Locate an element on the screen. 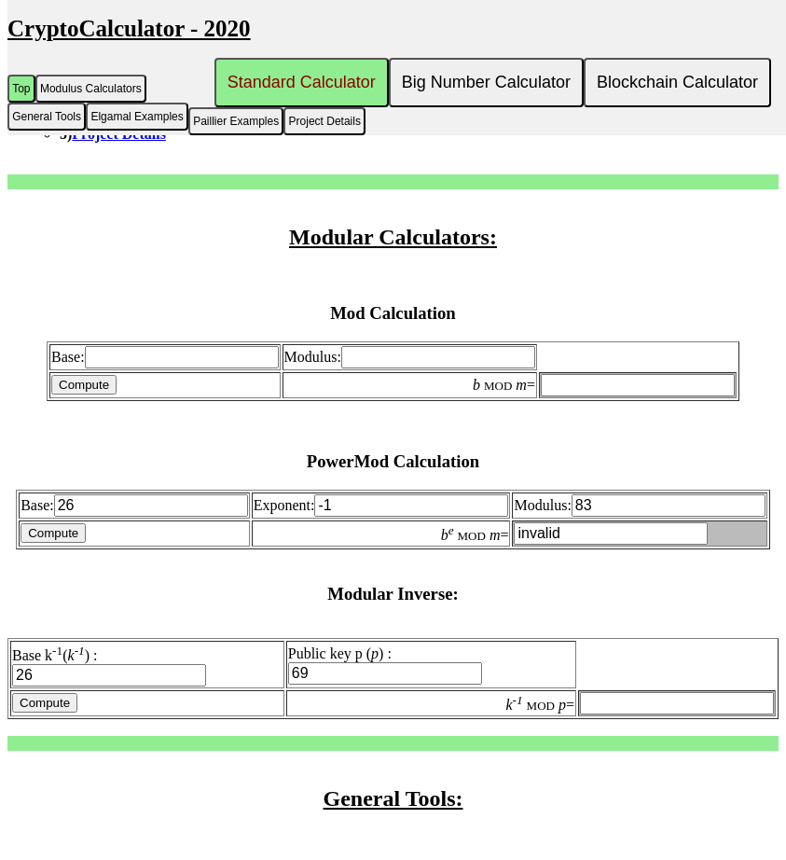 The height and width of the screenshot is (860, 786). u: Modular Calculators: is located at coordinates (393, 237).